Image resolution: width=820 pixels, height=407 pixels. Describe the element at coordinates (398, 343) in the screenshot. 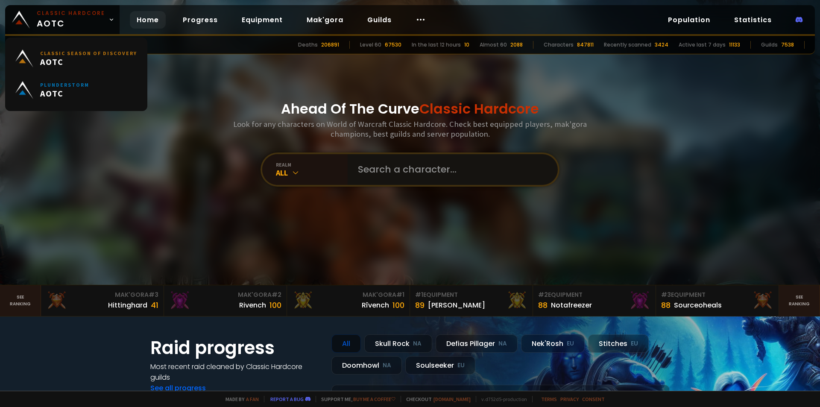

I see `div: Skull Rock` at that location.